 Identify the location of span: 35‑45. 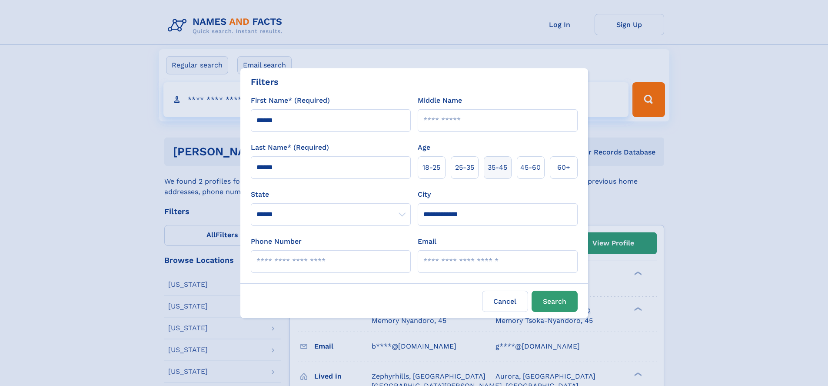
(498, 167).